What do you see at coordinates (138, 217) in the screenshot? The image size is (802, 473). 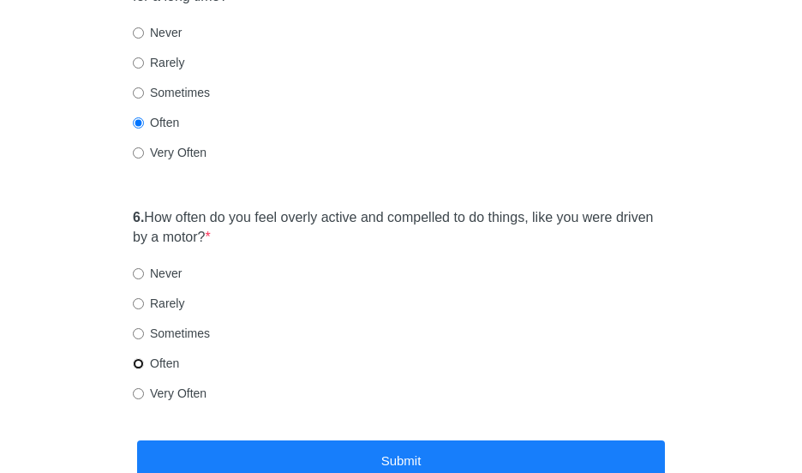 I see `strong: 6.` at bounding box center [138, 217].